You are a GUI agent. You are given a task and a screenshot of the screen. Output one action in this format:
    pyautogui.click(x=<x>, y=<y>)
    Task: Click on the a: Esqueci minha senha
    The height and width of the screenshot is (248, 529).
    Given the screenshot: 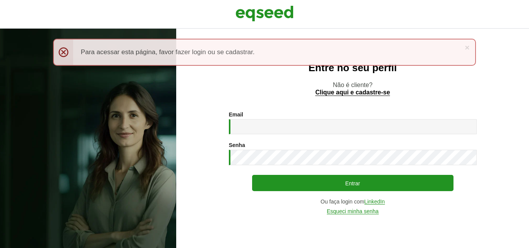 What is the action you would take?
    pyautogui.click(x=353, y=211)
    